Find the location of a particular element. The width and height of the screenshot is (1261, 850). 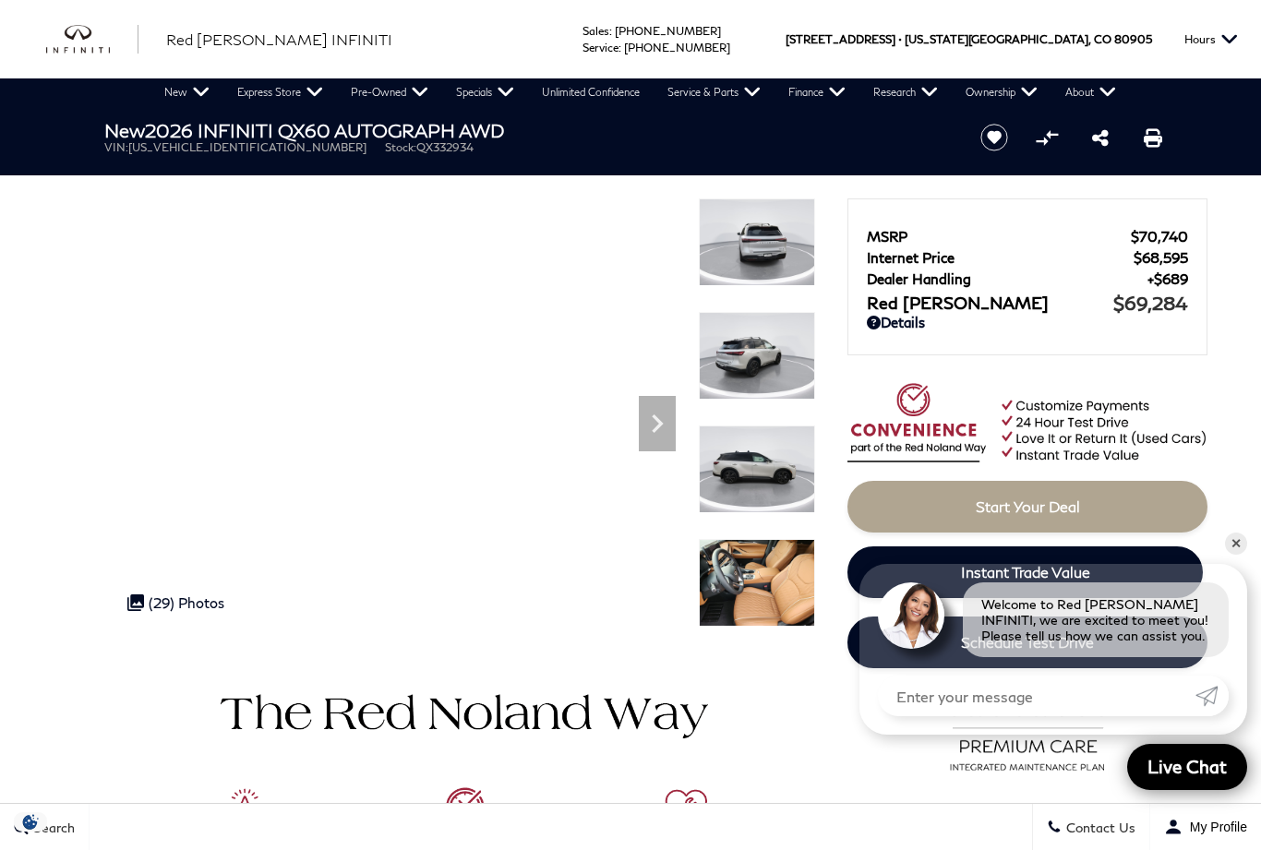

span: Internet Price is located at coordinates (1000, 258).